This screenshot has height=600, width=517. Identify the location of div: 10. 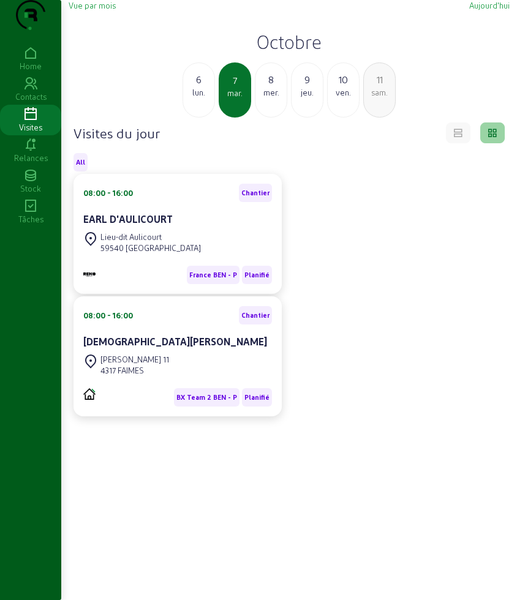
(343, 80).